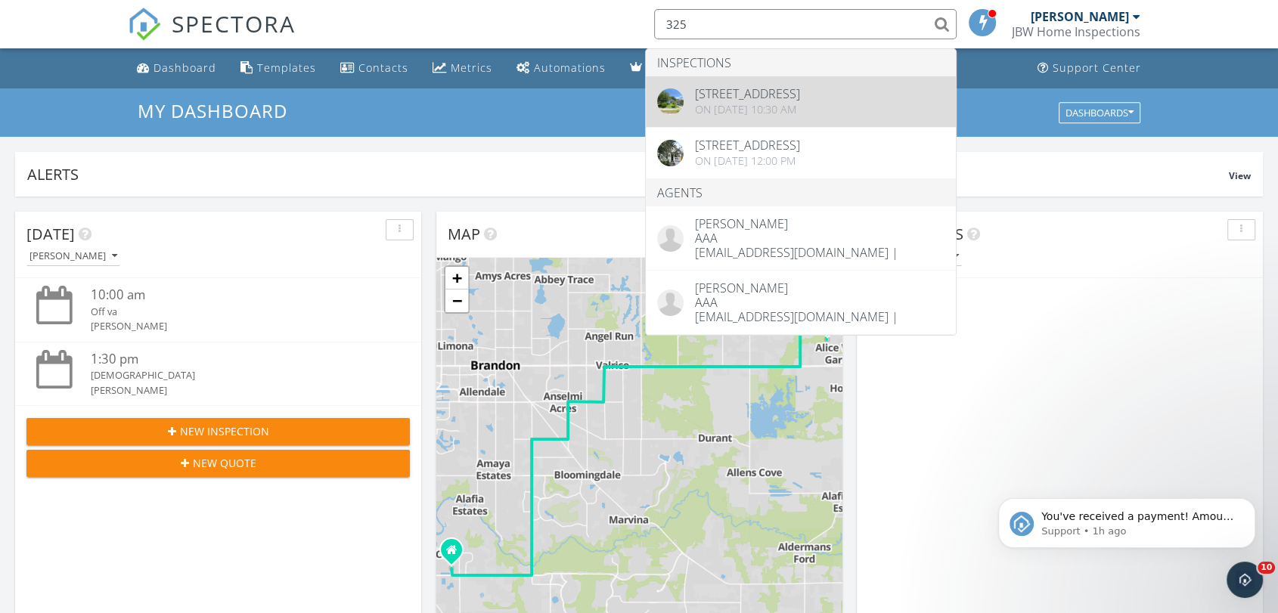 The width and height of the screenshot is (1278, 613). I want to click on div: JBW Home Inspections, so click(1076, 32).